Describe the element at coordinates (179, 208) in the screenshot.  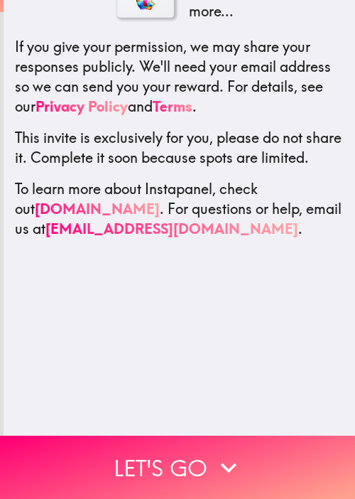
I see `p: To learn more about Instapanel, check out . For questions or help, email us at .` at that location.